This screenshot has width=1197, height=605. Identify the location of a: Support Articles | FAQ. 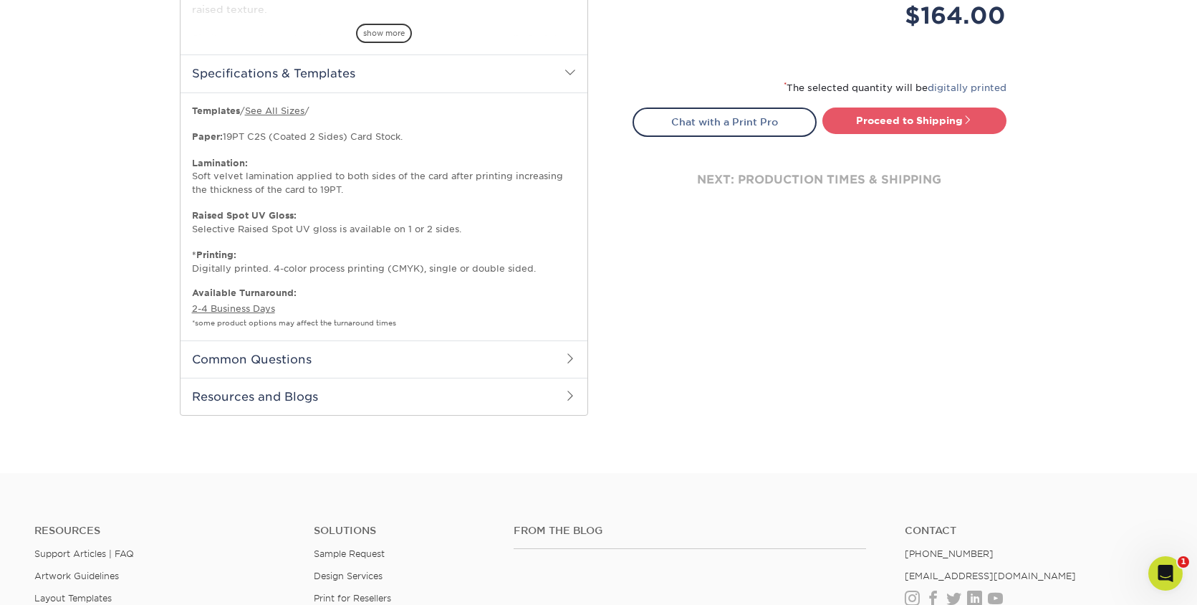
(84, 553).